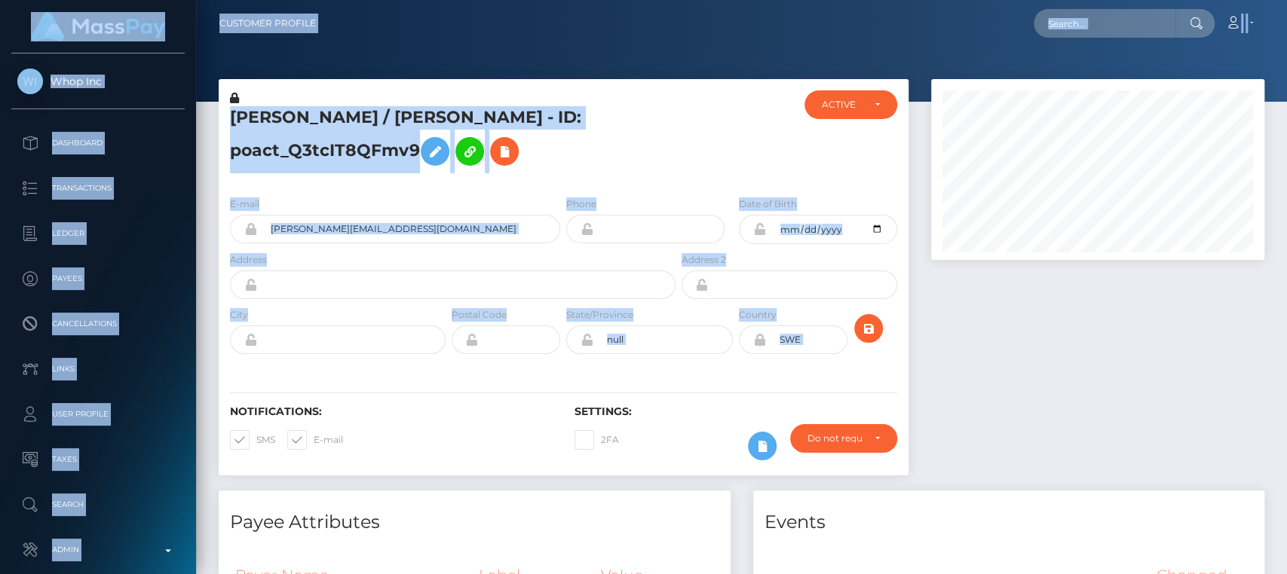 The image size is (1287, 574). What do you see at coordinates (98, 81) in the screenshot?
I see `span: Whop Inc` at bounding box center [98, 81].